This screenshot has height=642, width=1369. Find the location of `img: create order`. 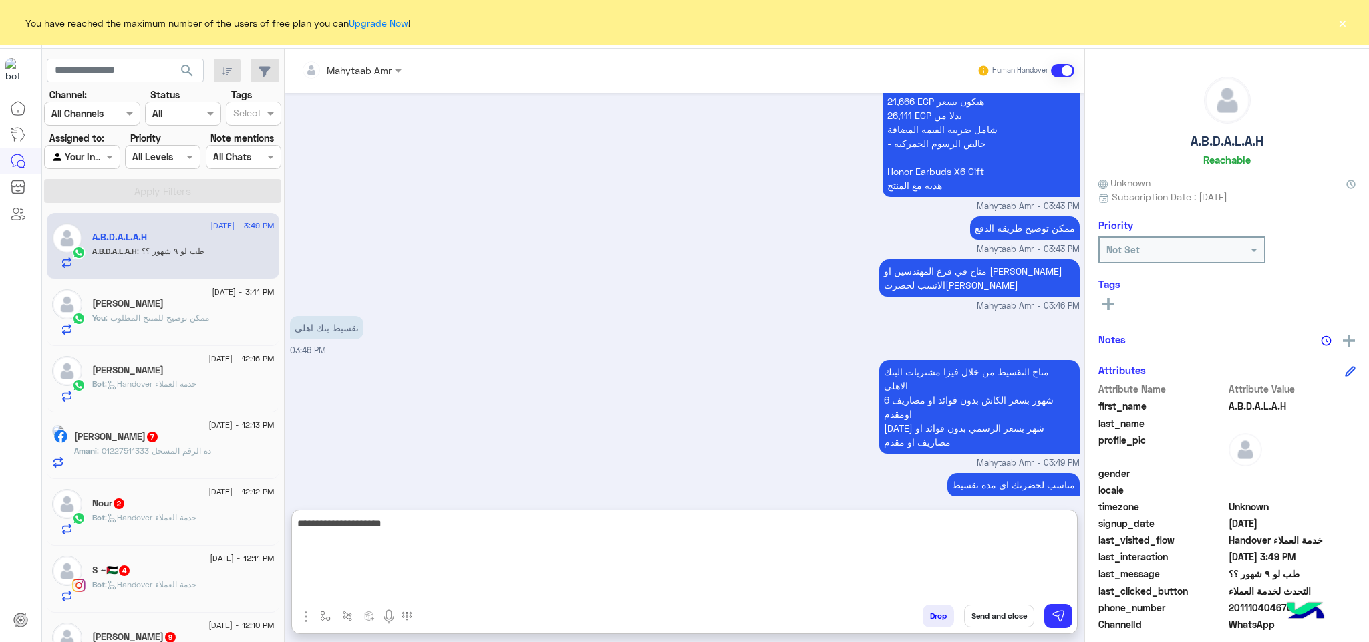

img: create order is located at coordinates (369, 616).